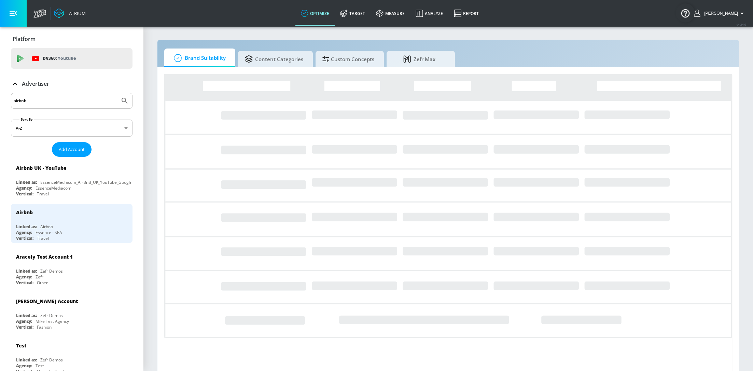 The height and width of the screenshot is (371, 753). What do you see at coordinates (76, 13) in the screenshot?
I see `div: Atrium` at bounding box center [76, 13].